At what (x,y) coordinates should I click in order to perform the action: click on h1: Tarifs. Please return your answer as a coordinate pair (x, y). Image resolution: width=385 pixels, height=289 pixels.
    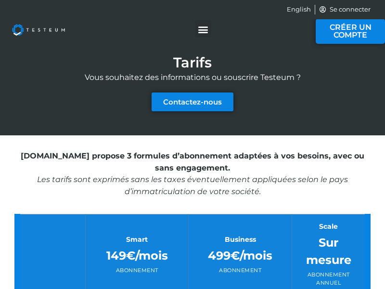
    Looking at the image, I should click on (193, 62).